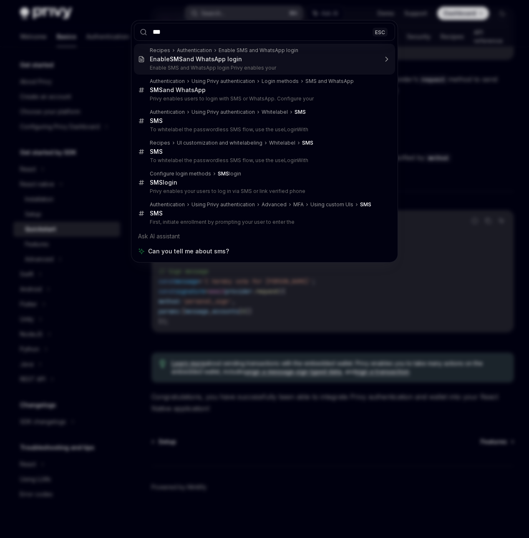 This screenshot has width=529, height=538. What do you see at coordinates (380, 32) in the screenshot?
I see `div: ESC` at bounding box center [380, 32].